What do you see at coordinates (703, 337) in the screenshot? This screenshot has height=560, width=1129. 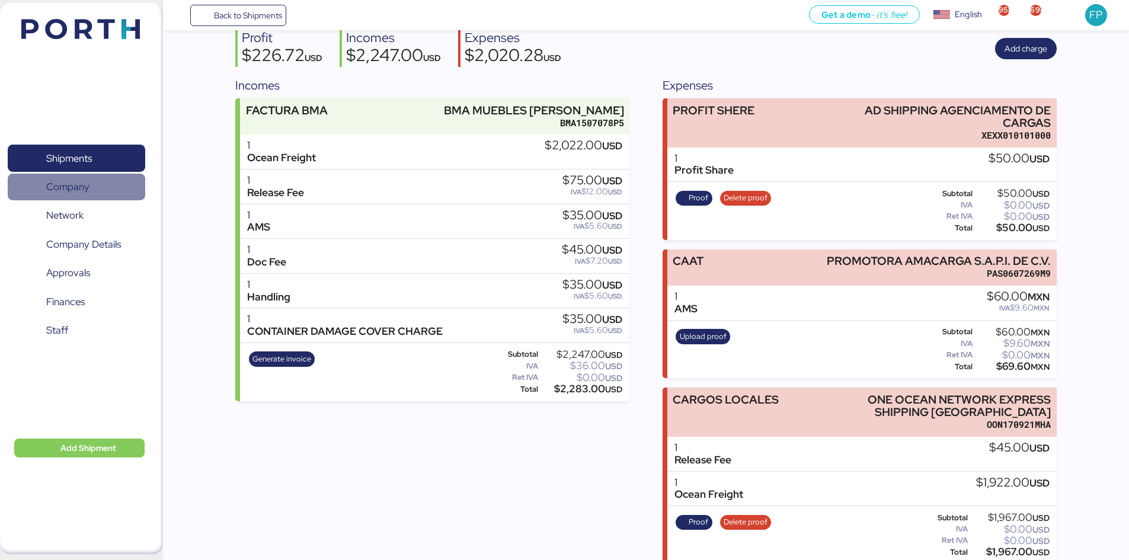 I see `button: Upload proof` at bounding box center [703, 337].